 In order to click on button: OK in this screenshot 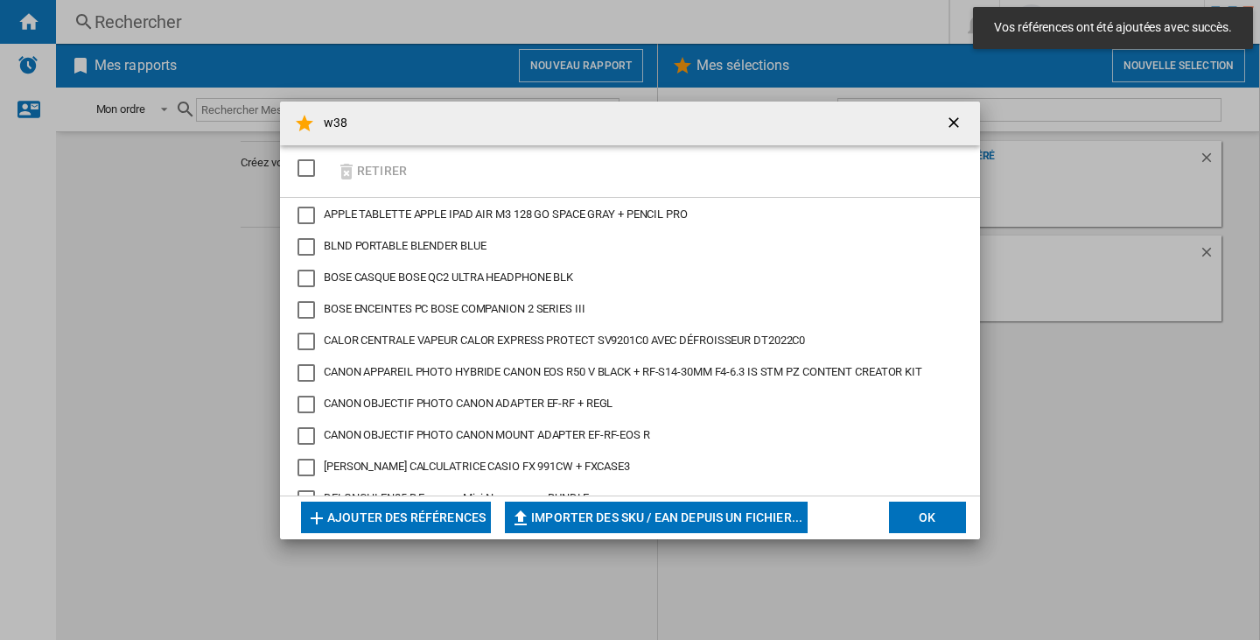, I will do `click(927, 517)`.